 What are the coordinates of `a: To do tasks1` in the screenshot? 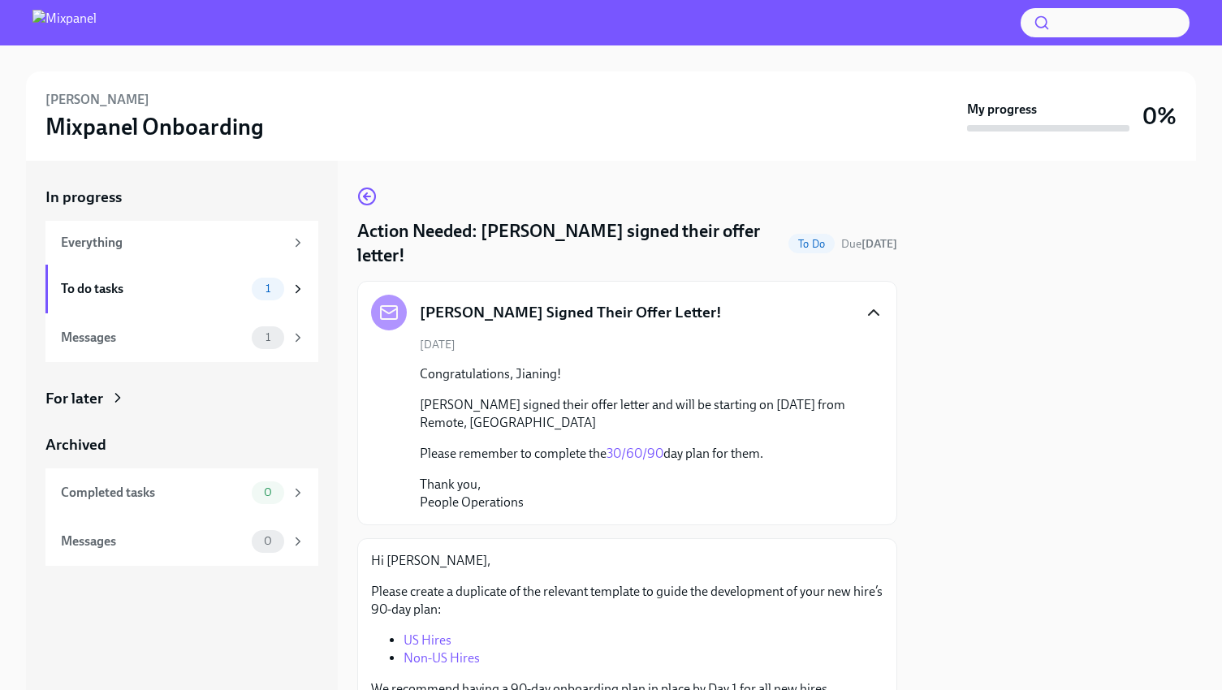 It's located at (182, 289).